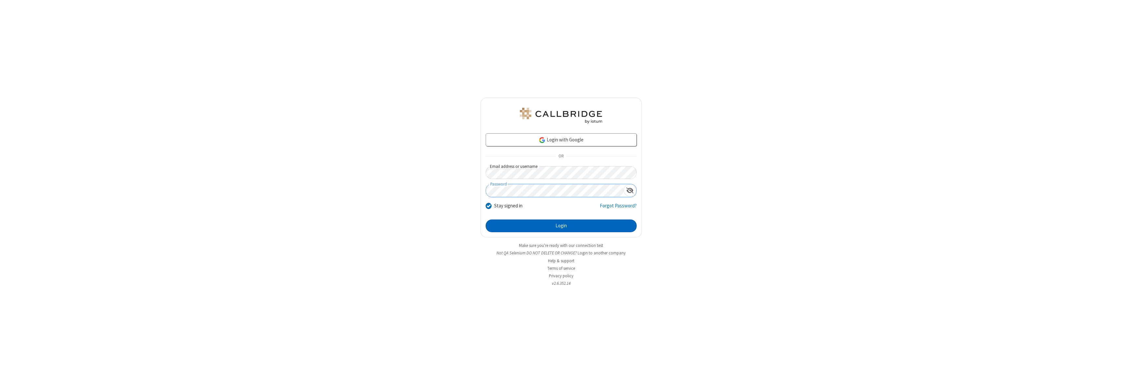 The height and width of the screenshot is (389, 1122). I want to click on li: v2.6.352.14, so click(561, 283).